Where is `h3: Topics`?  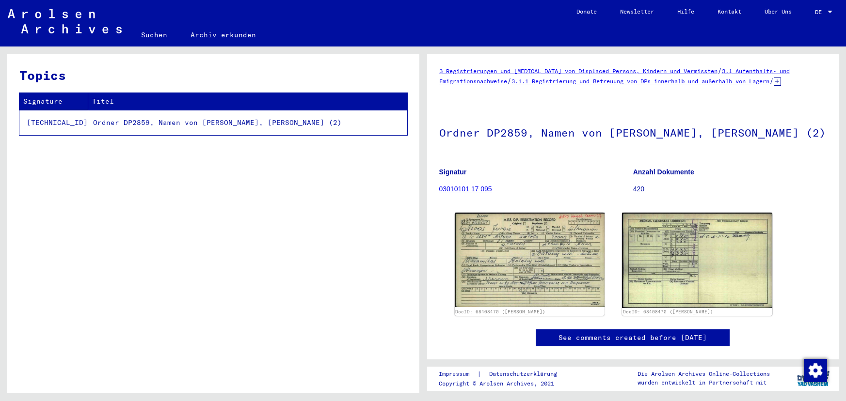 h3: Topics is located at coordinates (213, 75).